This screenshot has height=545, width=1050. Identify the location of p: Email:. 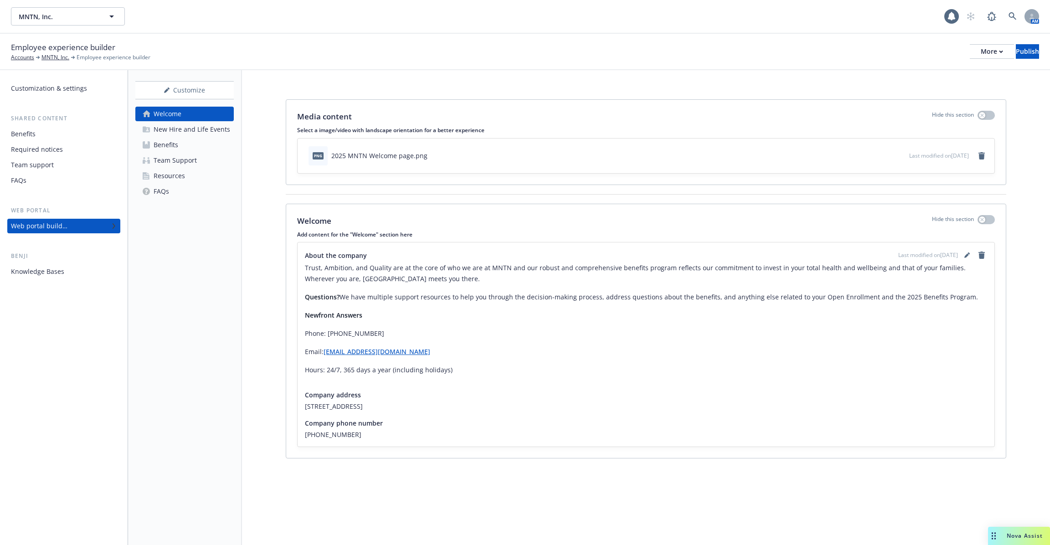
(646, 352).